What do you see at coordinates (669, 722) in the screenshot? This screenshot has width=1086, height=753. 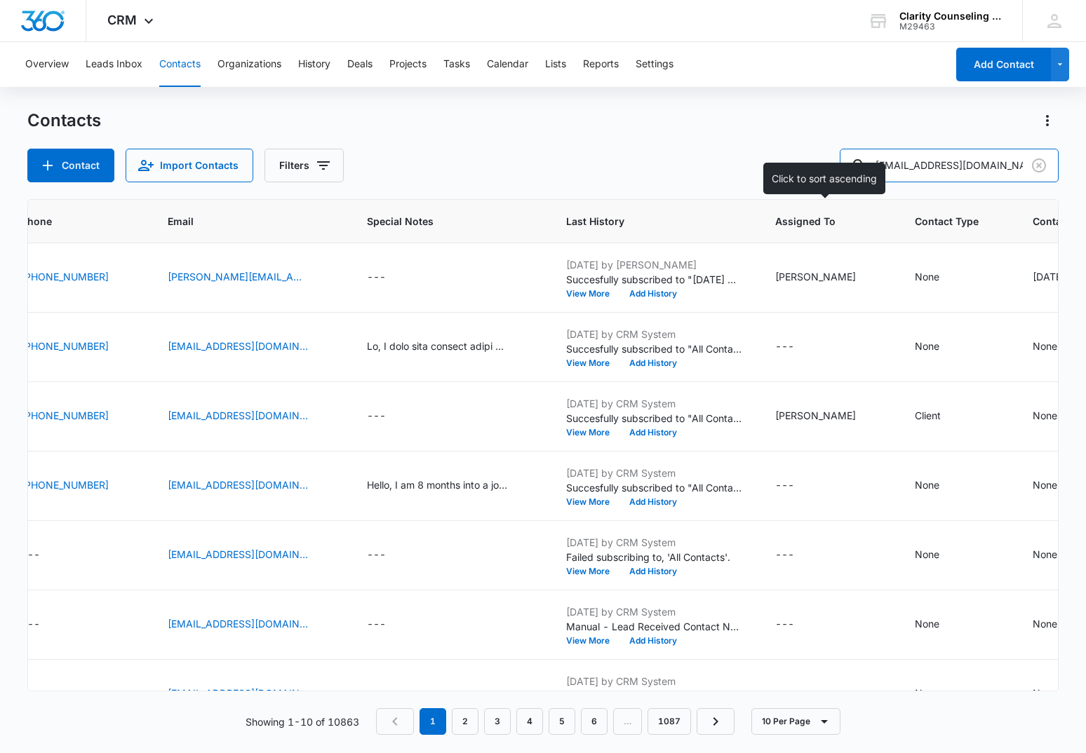 I see `a: Page 1087` at bounding box center [669, 722].